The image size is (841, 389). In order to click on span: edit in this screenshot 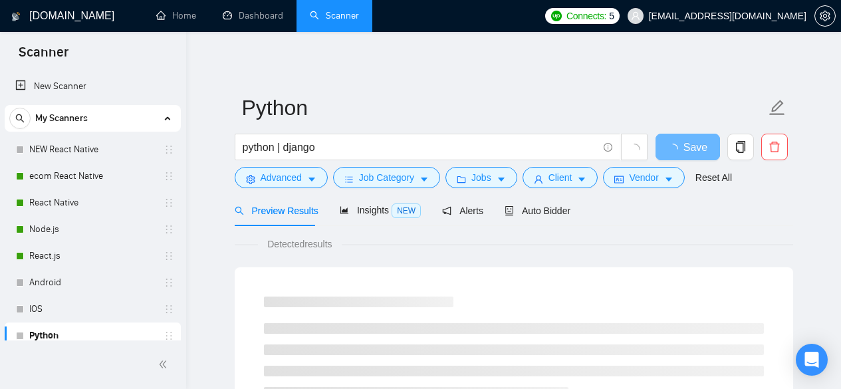, I will do `click(777, 108)`.